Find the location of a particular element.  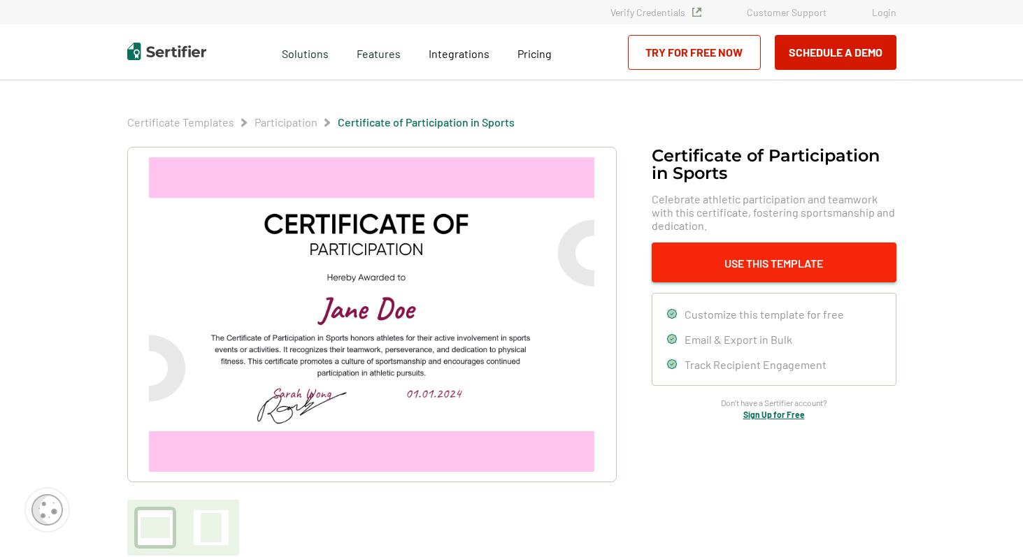

img: Cookie Popup Icon is located at coordinates (47, 510).